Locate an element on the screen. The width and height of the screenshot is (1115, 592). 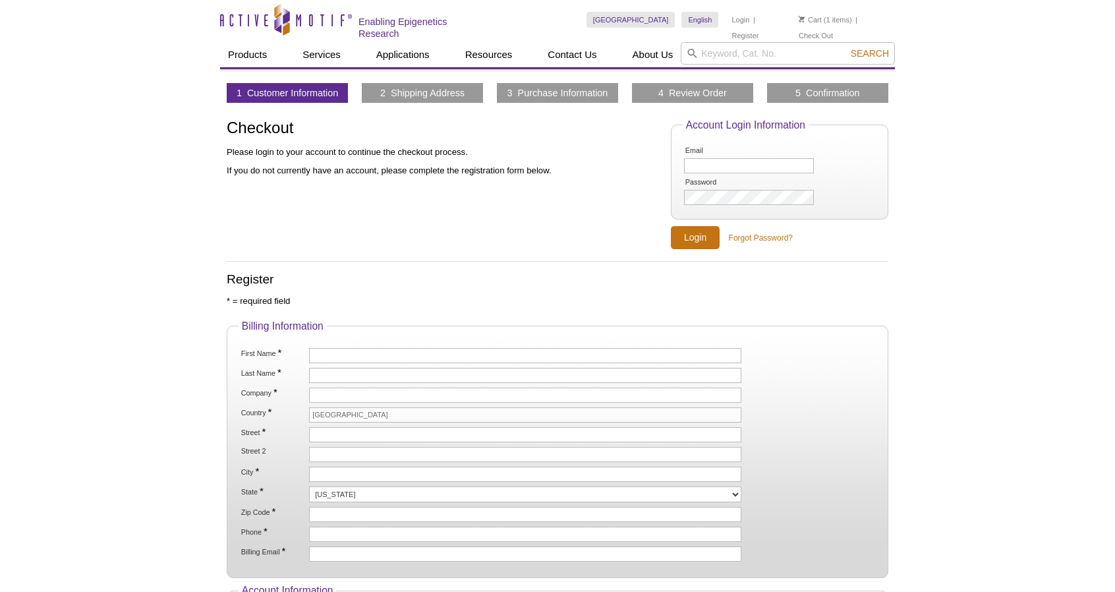
img: Your Cart is located at coordinates (802, 19).